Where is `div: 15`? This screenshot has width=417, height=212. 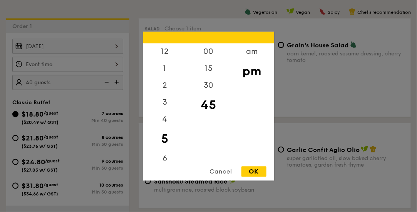 div: 15 is located at coordinates (208, 69).